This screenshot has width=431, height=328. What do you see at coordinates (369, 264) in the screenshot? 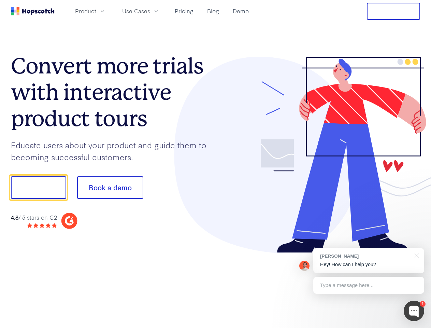
I see `p: Hey! How can I help you?` at bounding box center [369, 264].